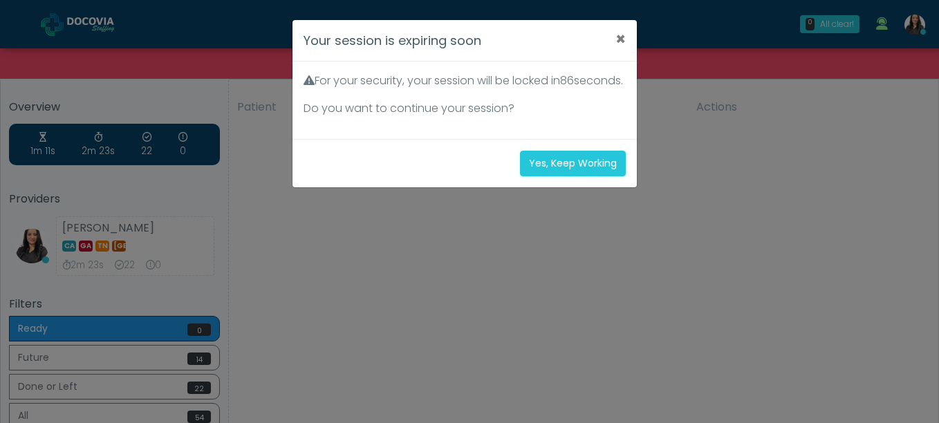  I want to click on h4: Your session is expiring soon, so click(392, 40).